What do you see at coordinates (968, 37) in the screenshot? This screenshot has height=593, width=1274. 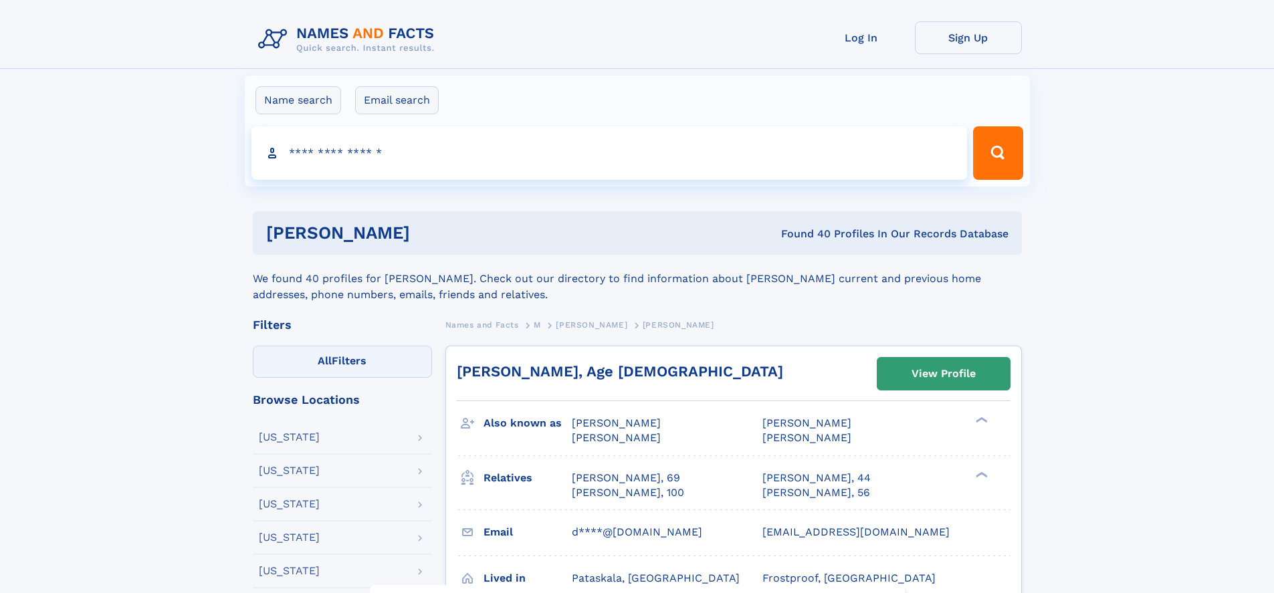 I see `a: Sign Up` at bounding box center [968, 37].